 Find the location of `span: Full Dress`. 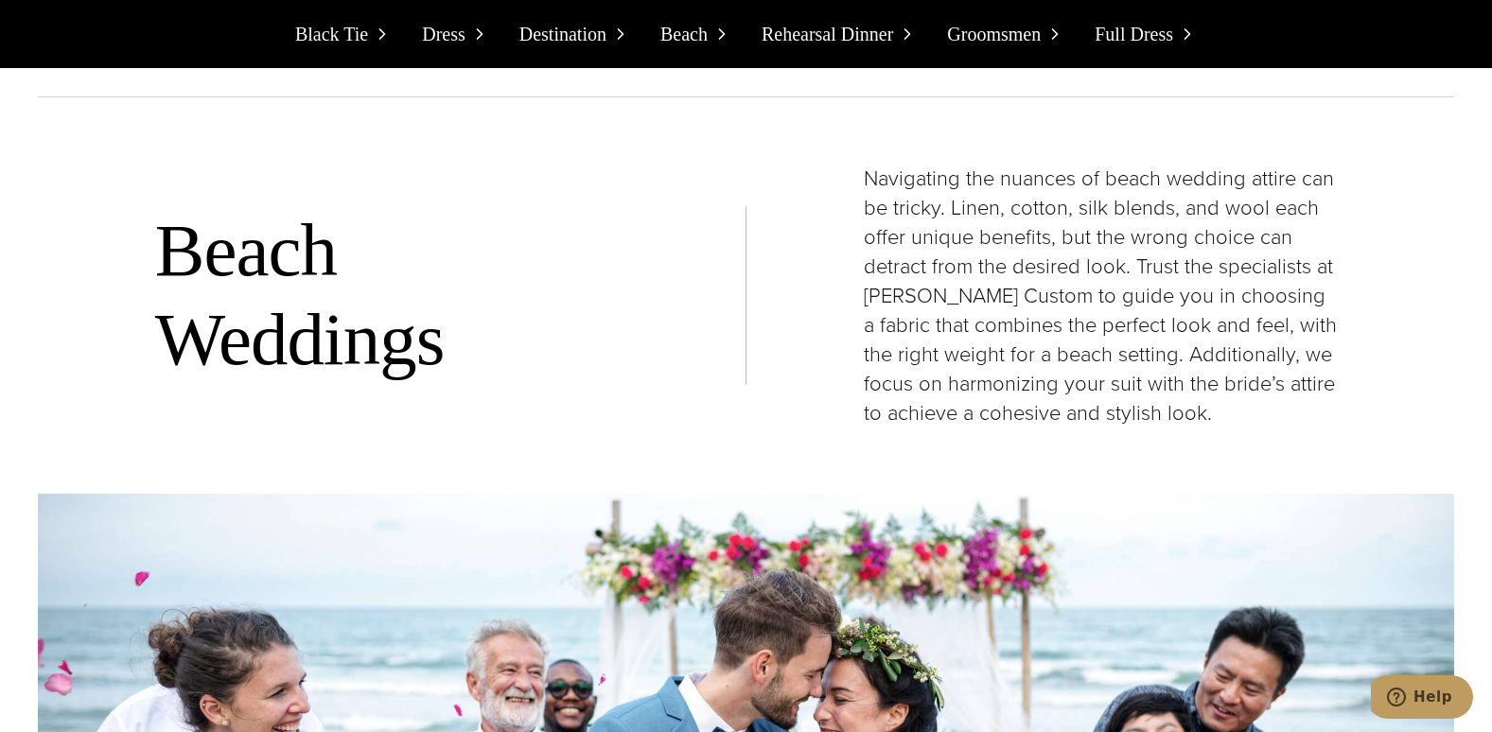

span: Full Dress is located at coordinates (1134, 34).